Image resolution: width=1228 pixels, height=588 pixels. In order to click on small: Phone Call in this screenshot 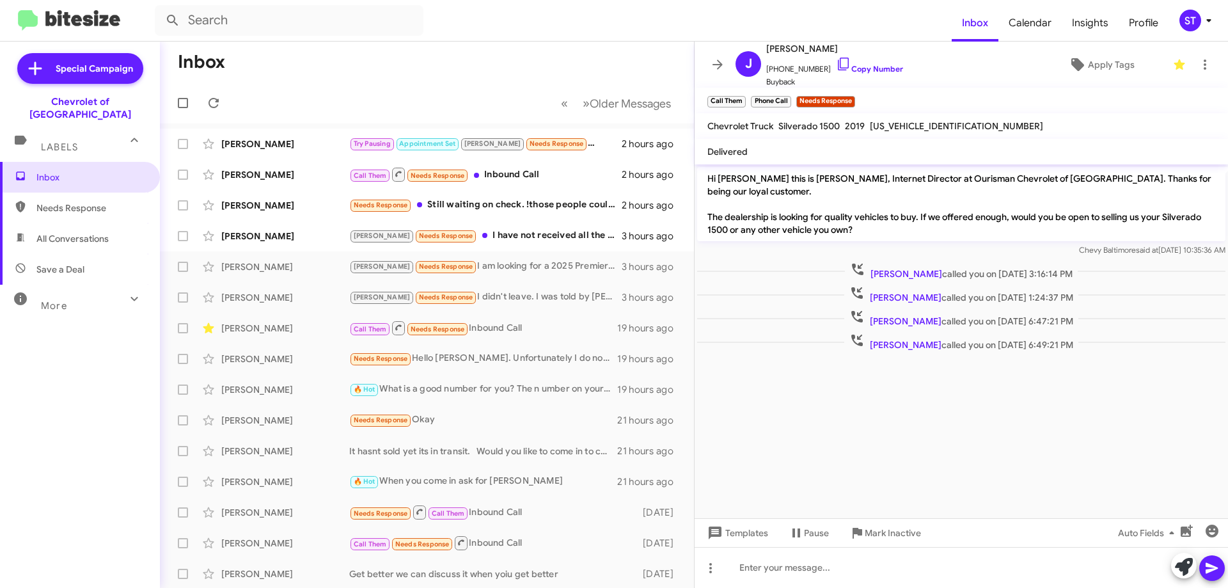, I will do `click(771, 102)`.